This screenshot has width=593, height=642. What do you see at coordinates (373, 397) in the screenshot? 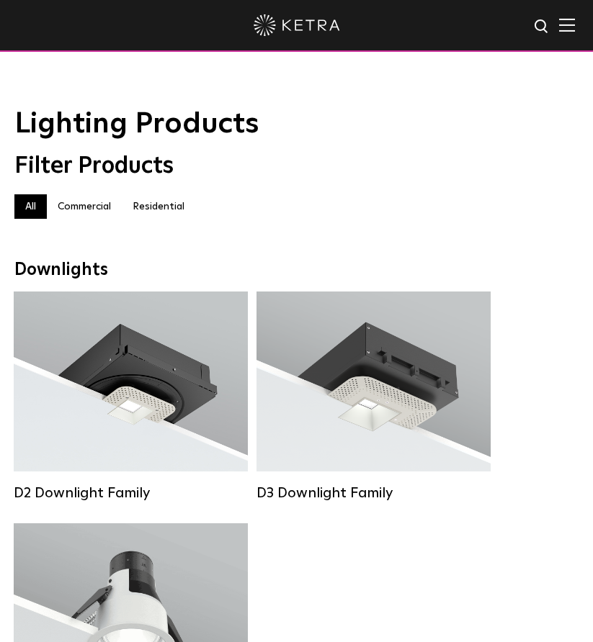
I see `a: D3 Downlight Family Lumen Output:700 / 900 / 1100Colors:White / Black / Silver / Bronze / Paintab...` at bounding box center [373, 397].